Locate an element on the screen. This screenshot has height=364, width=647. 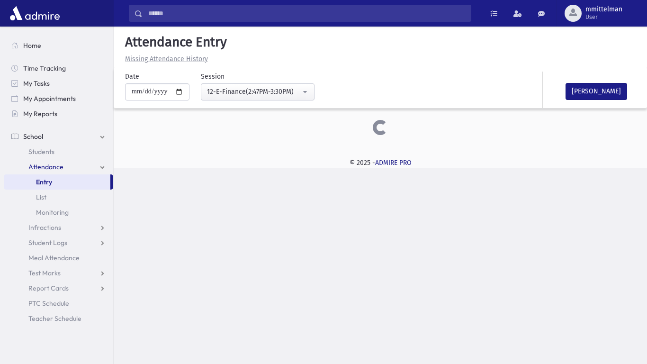
a: Student Logs is located at coordinates (58, 243).